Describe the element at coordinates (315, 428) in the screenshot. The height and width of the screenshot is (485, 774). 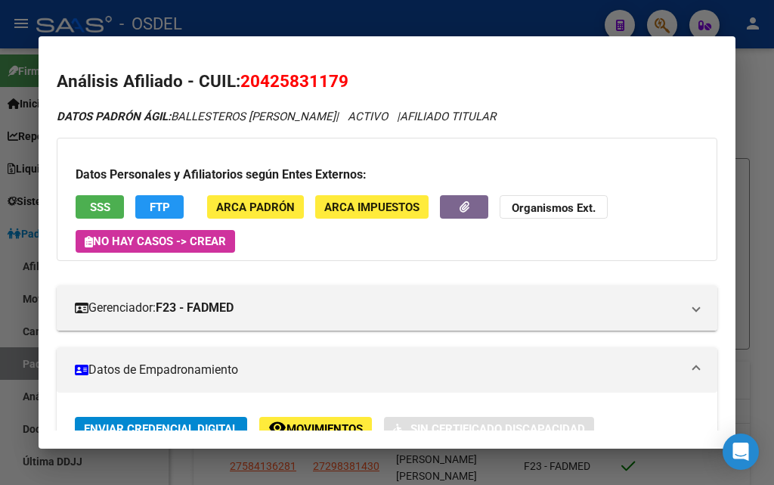
I see `button: Movimientos` at that location.